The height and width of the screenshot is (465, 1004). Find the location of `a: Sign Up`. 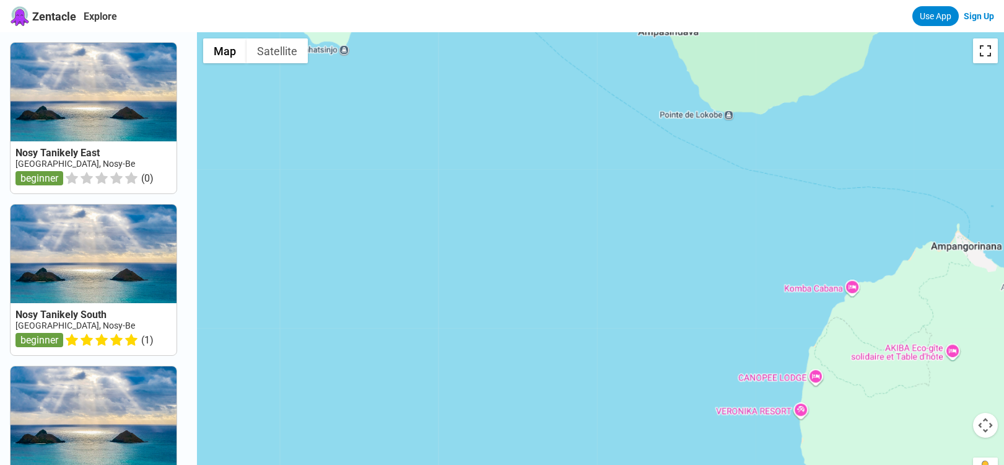

a: Sign Up is located at coordinates (979, 16).